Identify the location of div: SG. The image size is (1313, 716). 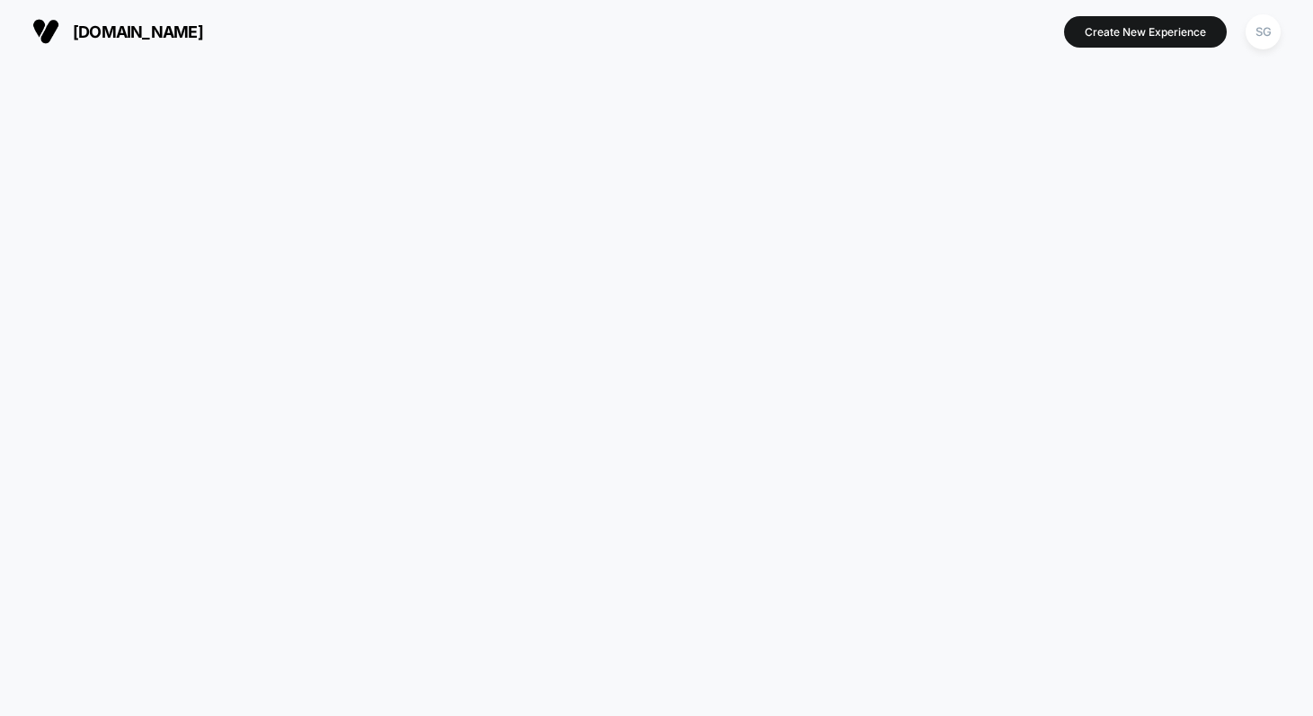
(1263, 31).